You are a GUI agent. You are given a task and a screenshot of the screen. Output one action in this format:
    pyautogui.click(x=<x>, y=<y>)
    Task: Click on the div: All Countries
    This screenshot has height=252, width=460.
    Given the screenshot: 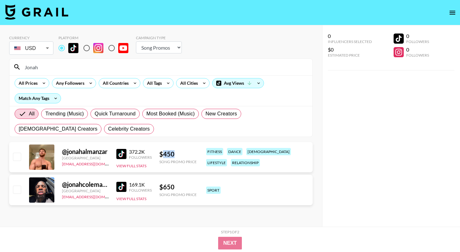 What is the action you would take?
    pyautogui.click(x=115, y=83)
    